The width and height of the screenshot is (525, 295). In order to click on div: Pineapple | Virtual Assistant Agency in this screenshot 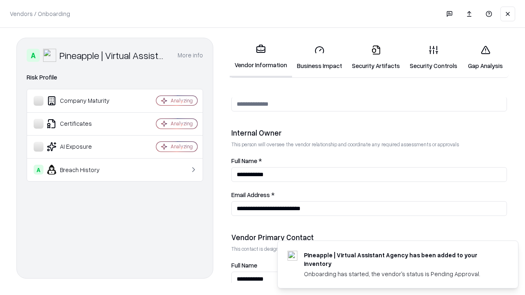, I will do `click(114, 55)`.